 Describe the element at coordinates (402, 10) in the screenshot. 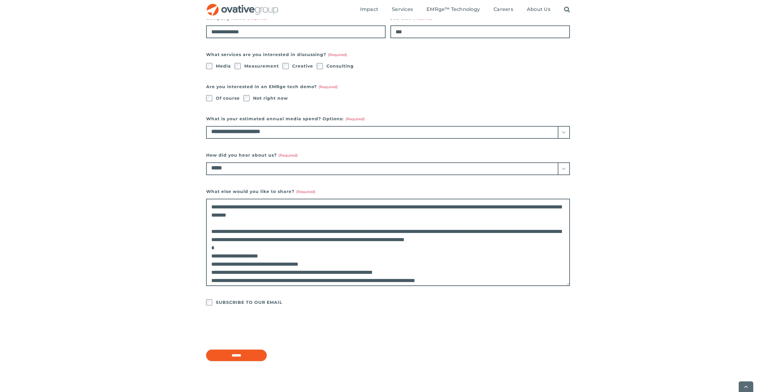

I see `a: Services` at that location.